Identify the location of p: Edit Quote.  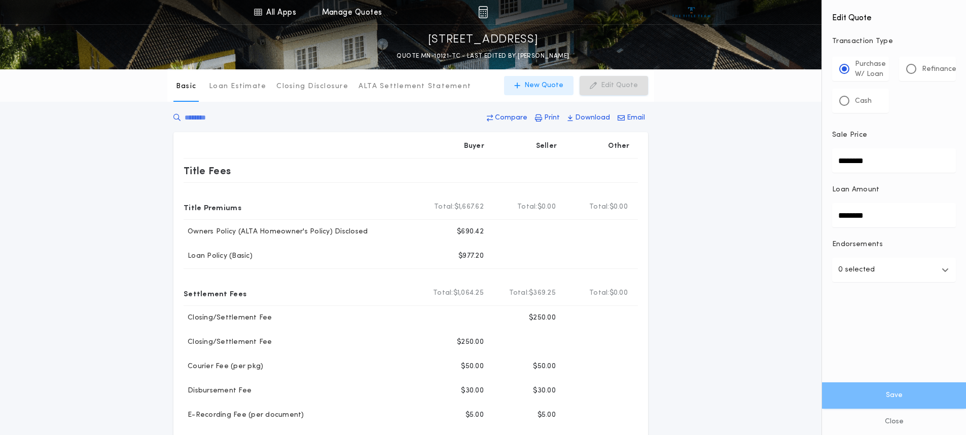
(619, 86).